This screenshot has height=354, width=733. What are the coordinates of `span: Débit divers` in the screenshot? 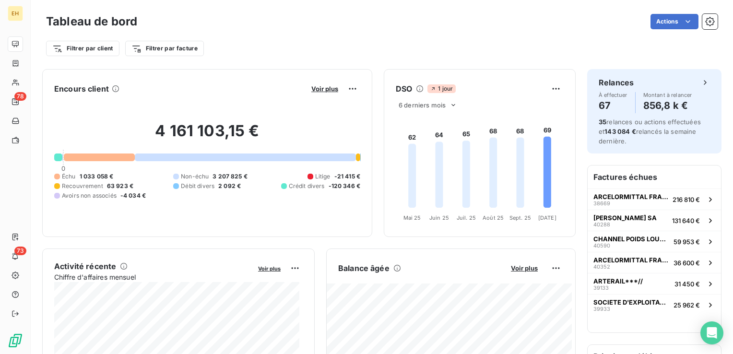 It's located at (198, 186).